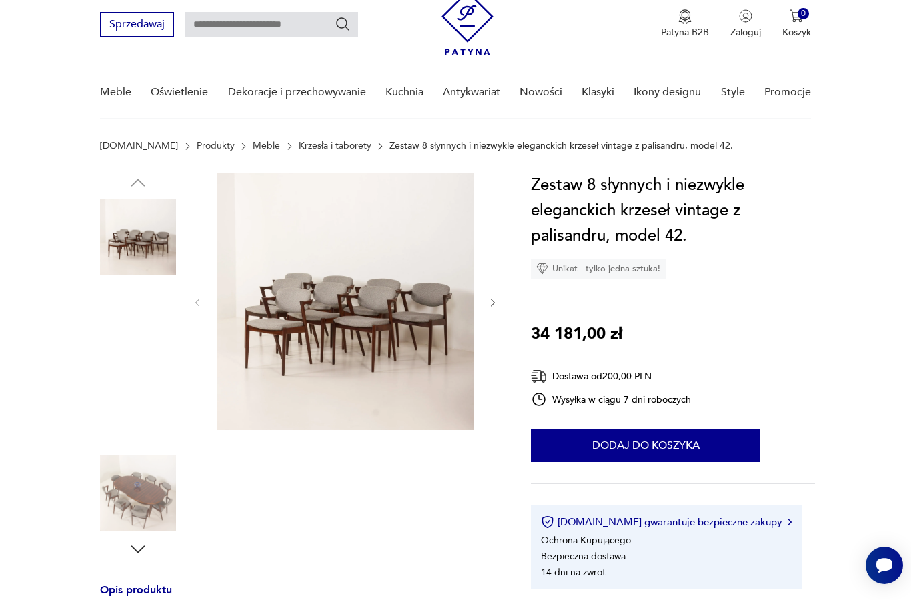 The width and height of the screenshot is (911, 600). I want to click on a: Ikony designu, so click(667, 92).